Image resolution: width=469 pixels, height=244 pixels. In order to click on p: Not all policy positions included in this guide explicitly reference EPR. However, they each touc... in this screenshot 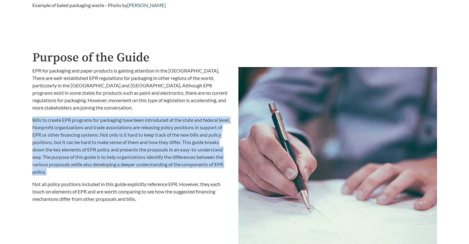, I will do `click(132, 191)`.